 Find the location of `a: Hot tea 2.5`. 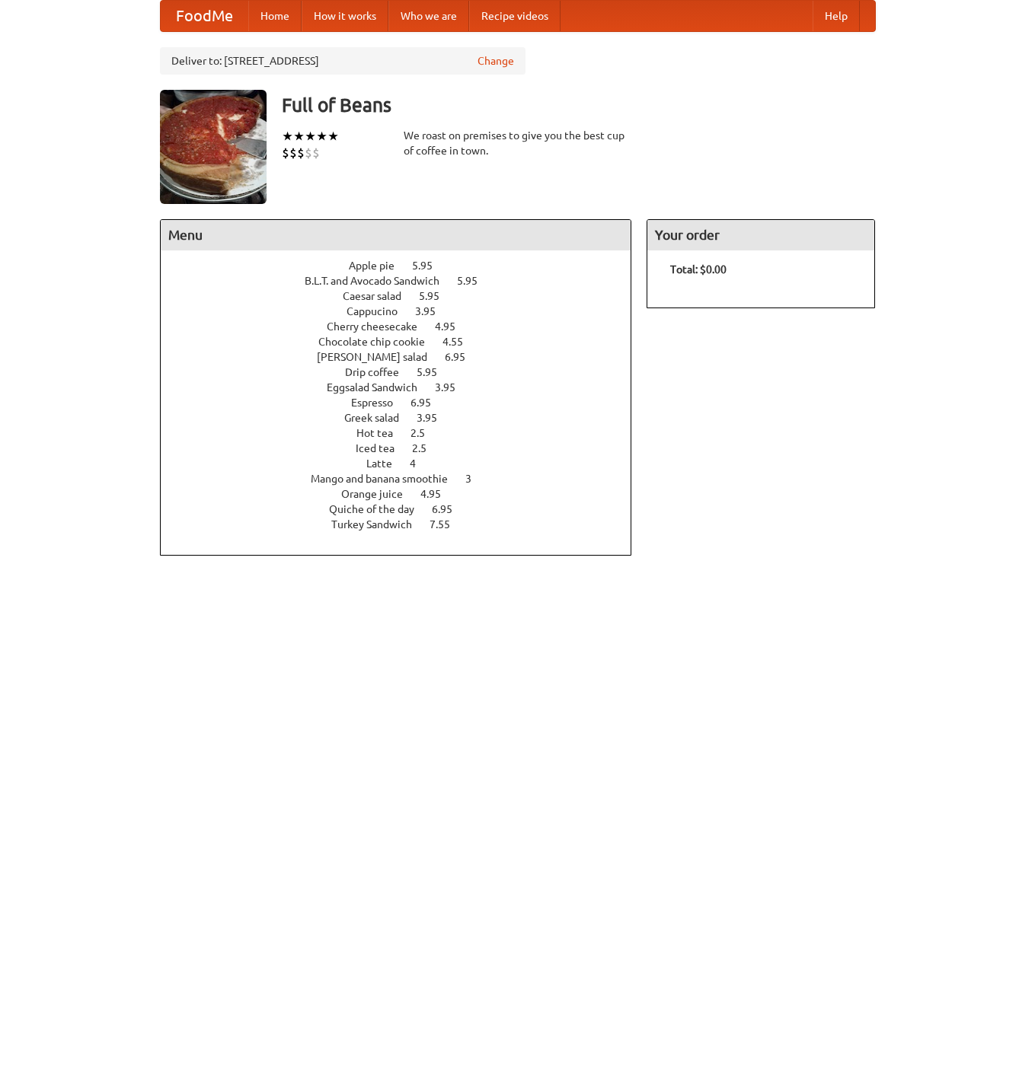

a: Hot tea 2.5 is located at coordinates (404, 433).